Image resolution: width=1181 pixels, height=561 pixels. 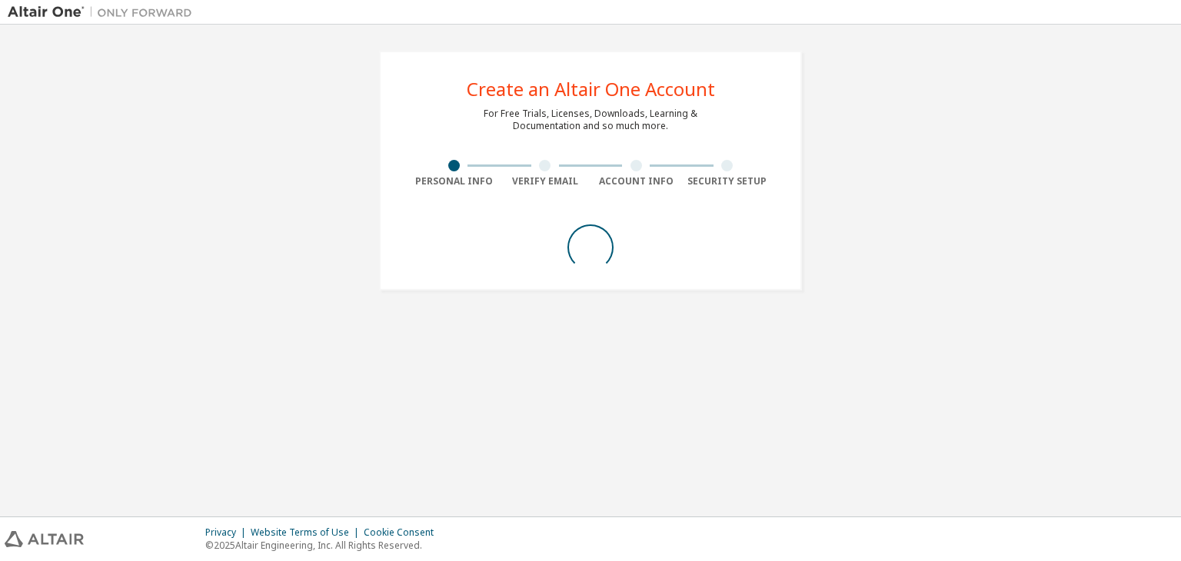 What do you see at coordinates (590, 120) in the screenshot?
I see `div: For Free Trials, Licenses, Downloads, Learning & Documentation and so much more.` at bounding box center [590, 120].